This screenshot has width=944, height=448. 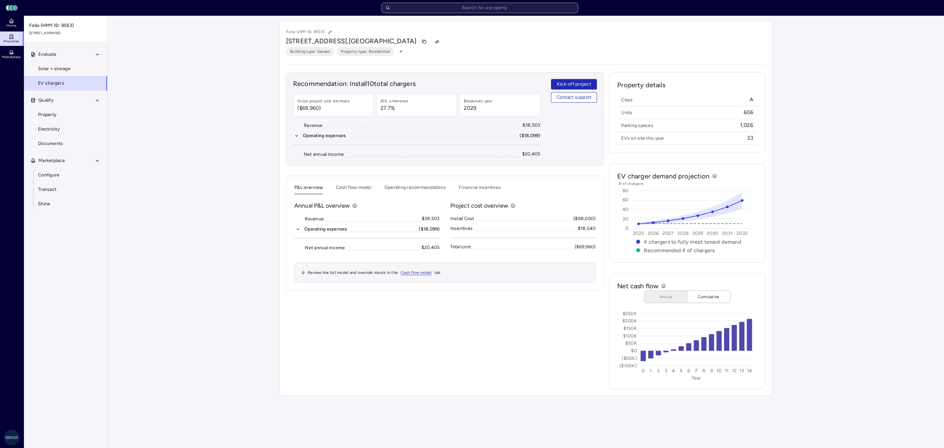 I want to click on a: EV chargers, so click(x=66, y=83).